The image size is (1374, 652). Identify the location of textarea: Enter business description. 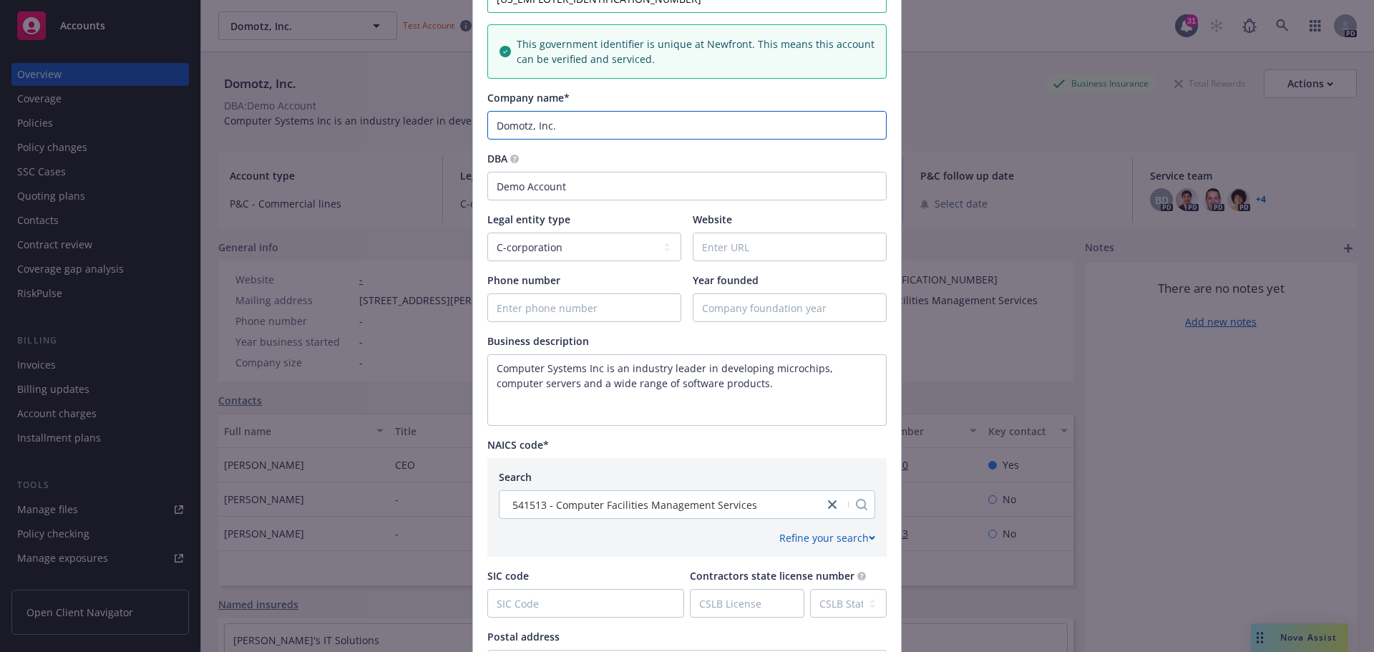
(687, 390).